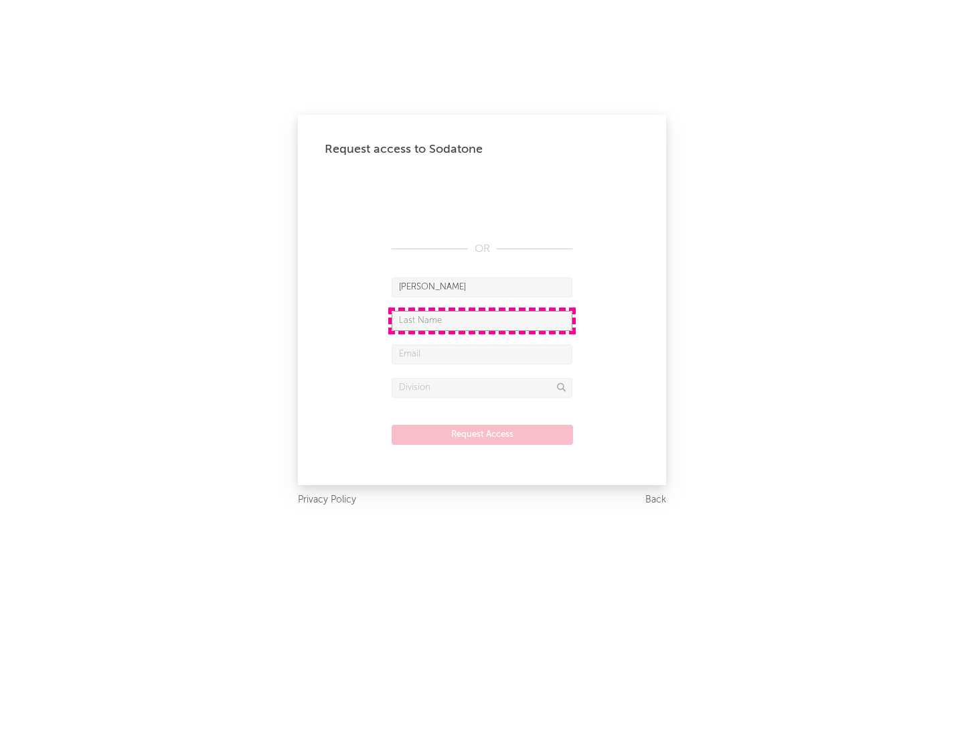 Image resolution: width=964 pixels, height=737 pixels. Describe the element at coordinates (327, 500) in the screenshot. I see `a: Privacy Policy` at that location.